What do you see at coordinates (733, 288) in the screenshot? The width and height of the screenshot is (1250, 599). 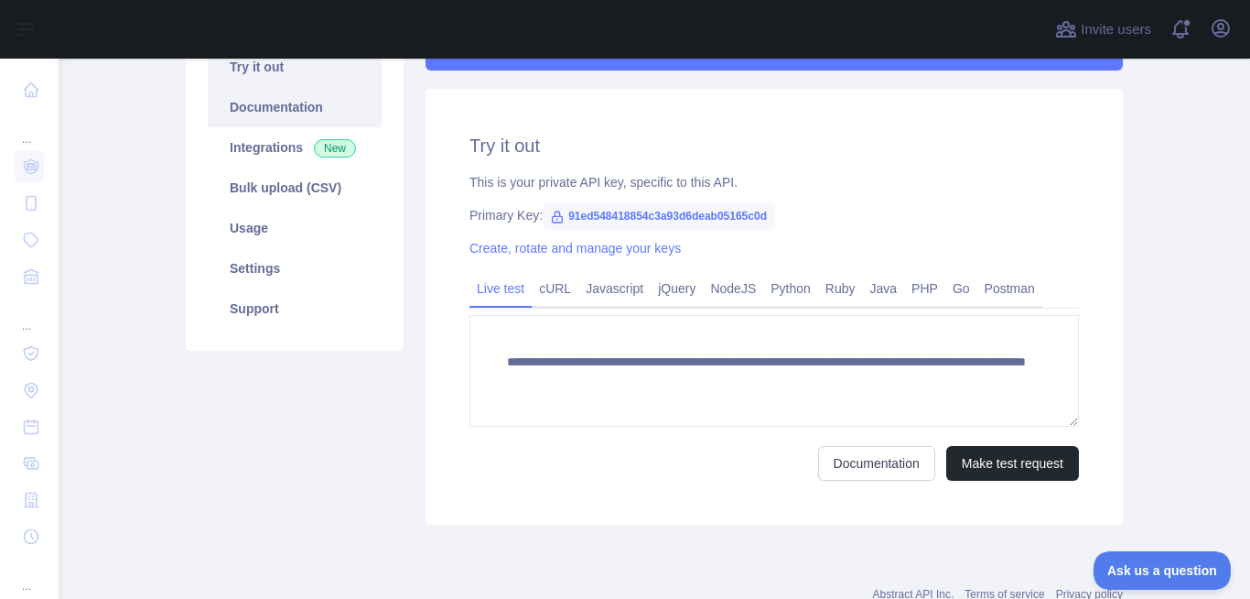 I see `a: NodeJS` at bounding box center [733, 288].